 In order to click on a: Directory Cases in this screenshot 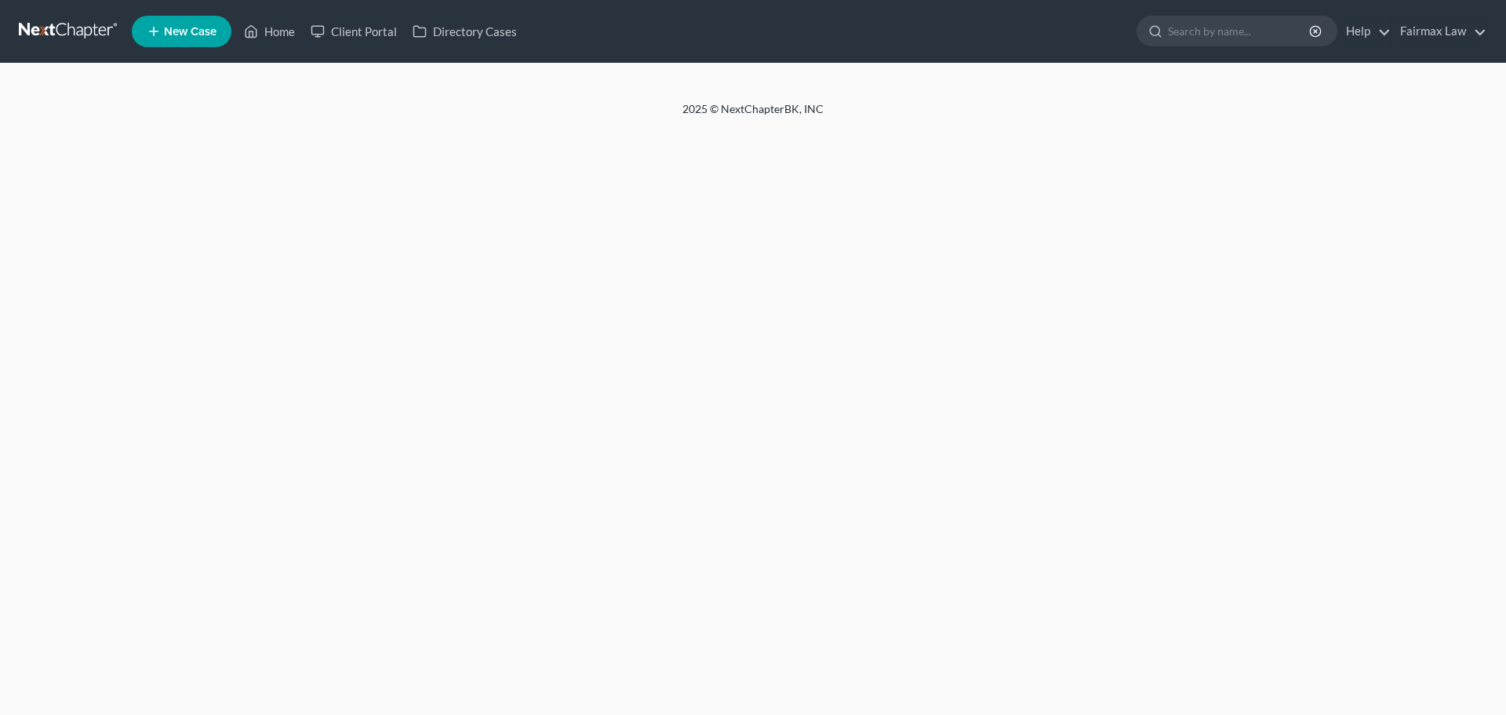, I will do `click(464, 31)`.